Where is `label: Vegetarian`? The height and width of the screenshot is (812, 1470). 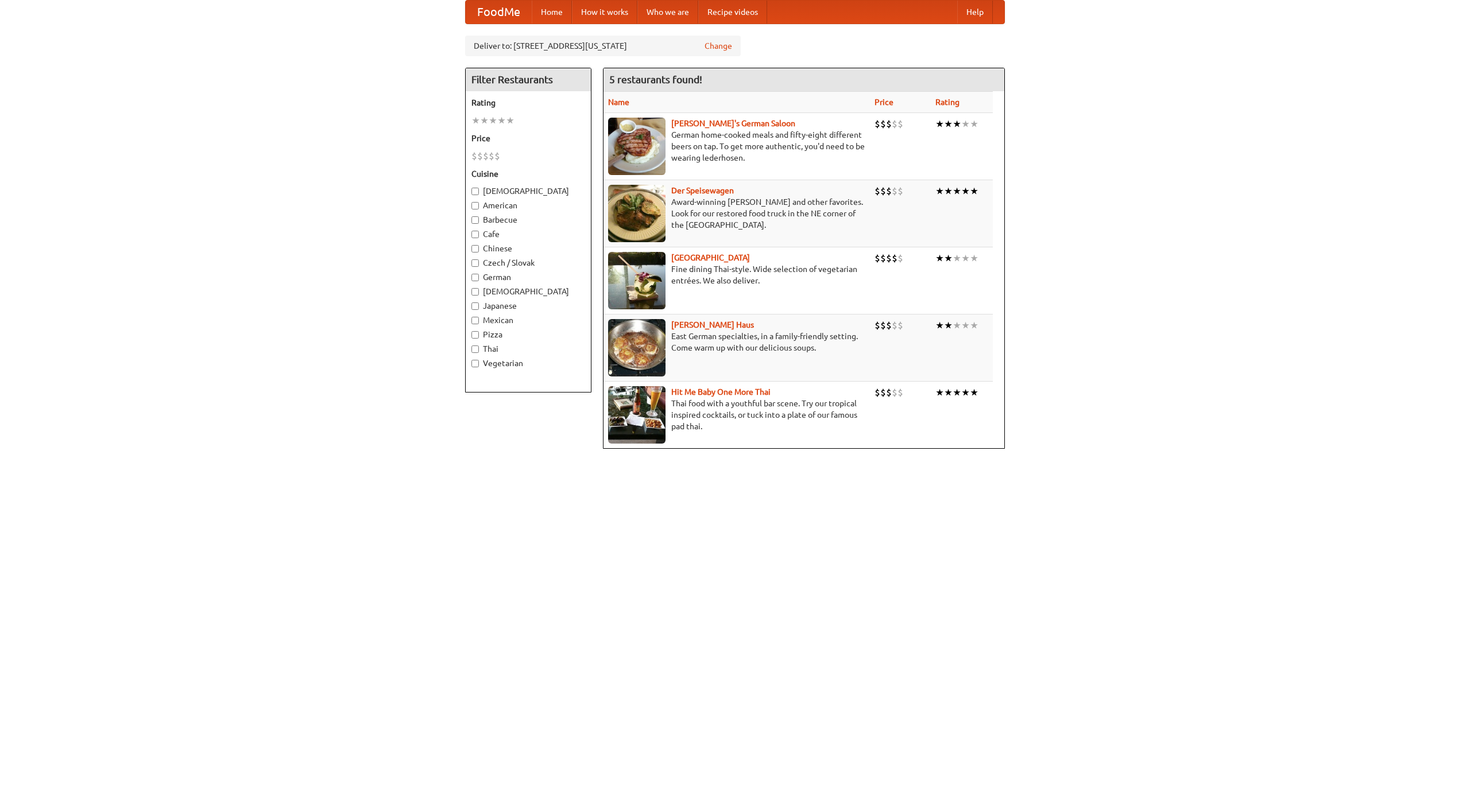 label: Vegetarian is located at coordinates (528, 363).